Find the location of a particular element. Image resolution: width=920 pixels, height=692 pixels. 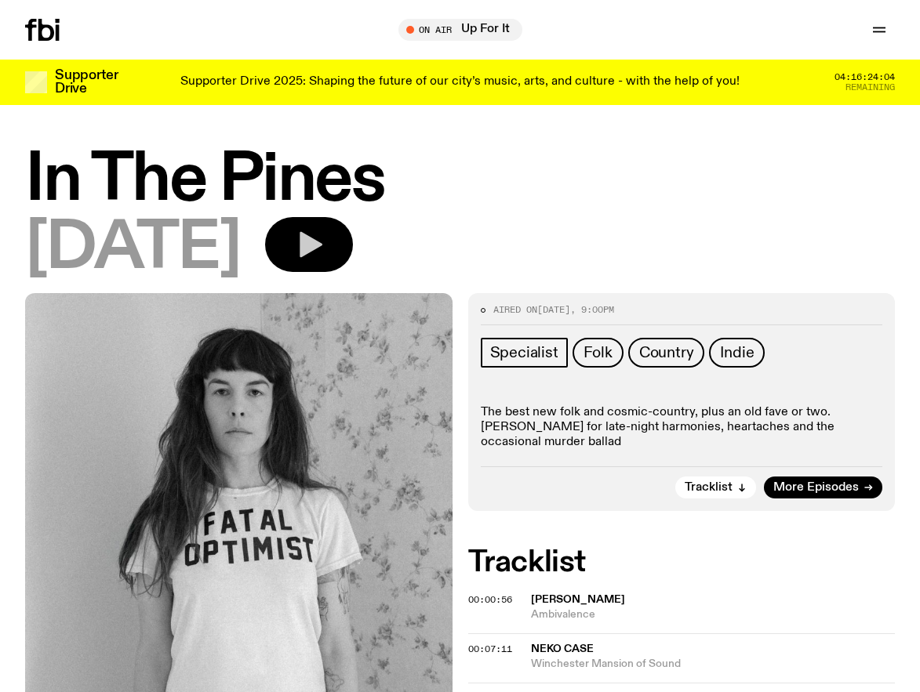

button: 00:00:56 is located at coordinates (490, 600).